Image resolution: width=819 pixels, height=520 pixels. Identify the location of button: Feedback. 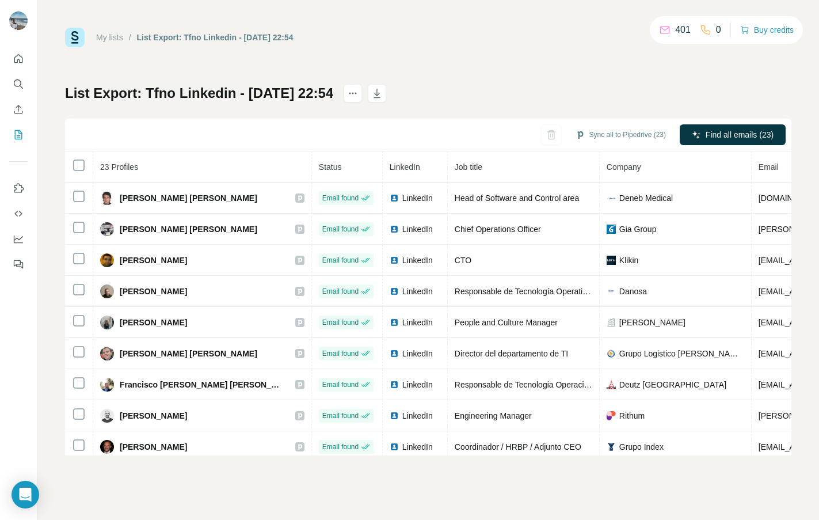
(18, 264).